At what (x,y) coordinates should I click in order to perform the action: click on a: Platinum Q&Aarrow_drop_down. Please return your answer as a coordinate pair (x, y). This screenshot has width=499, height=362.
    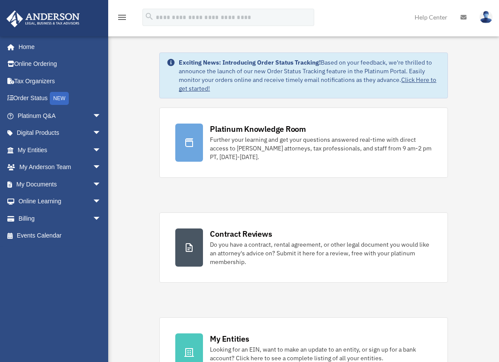
    Looking at the image, I should click on (60, 116).